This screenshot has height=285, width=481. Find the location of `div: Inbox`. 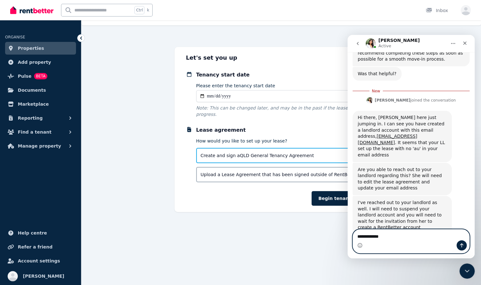

div: Inbox is located at coordinates (437, 10).